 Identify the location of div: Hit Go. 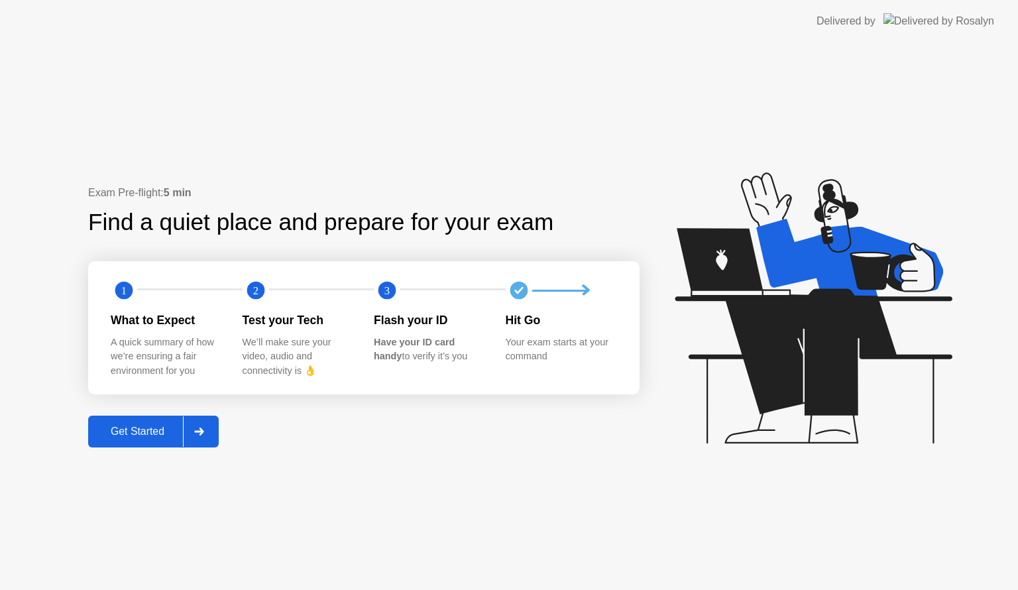
(561, 320).